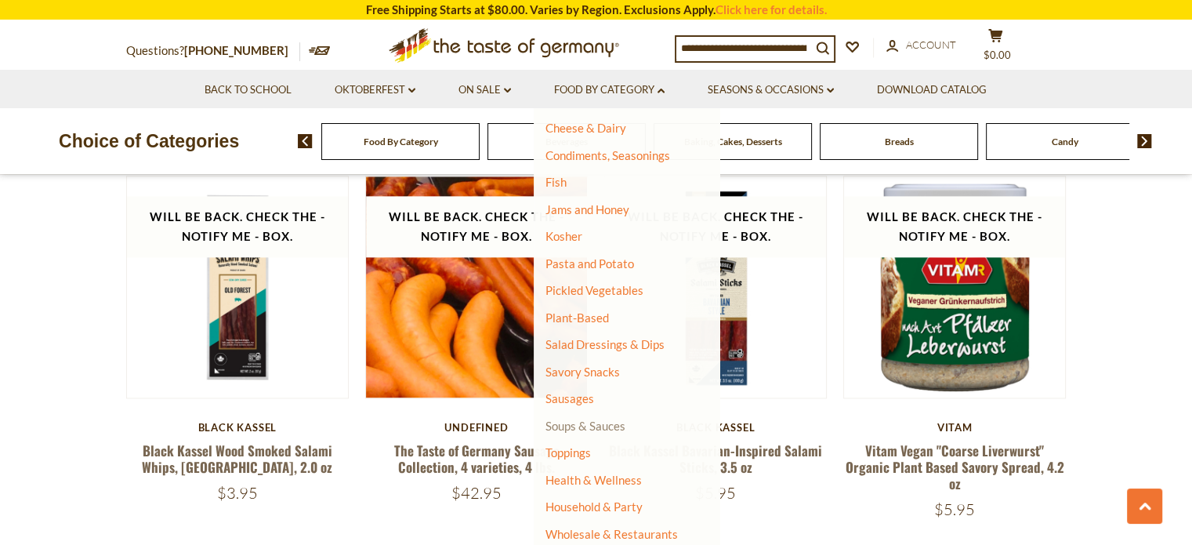 The height and width of the screenshot is (545, 1192). What do you see at coordinates (484, 90) in the screenshot?
I see `a: On Sale` at bounding box center [484, 90].